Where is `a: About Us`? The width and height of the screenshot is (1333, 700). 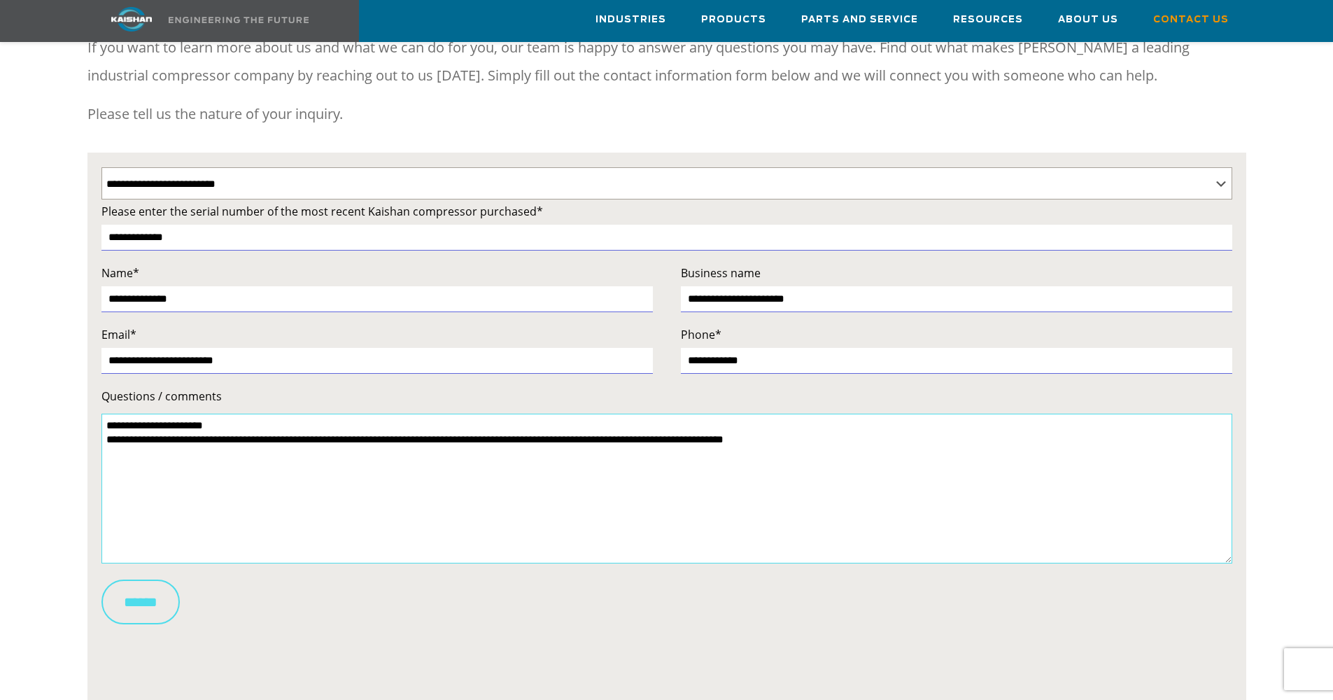 a: About Us is located at coordinates (1088, 20).